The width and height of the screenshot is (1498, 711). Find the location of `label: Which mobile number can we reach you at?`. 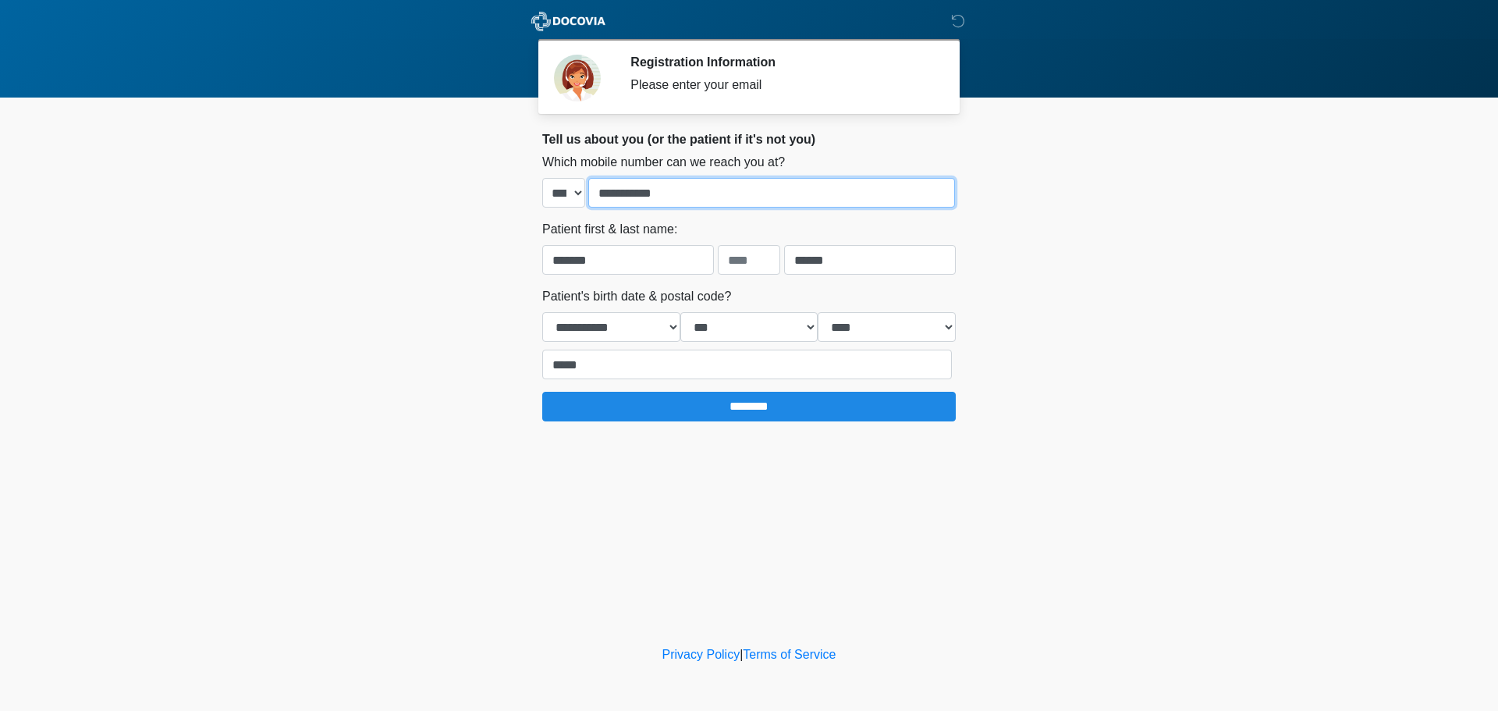

label: Which mobile number can we reach you at? is located at coordinates (663, 162).